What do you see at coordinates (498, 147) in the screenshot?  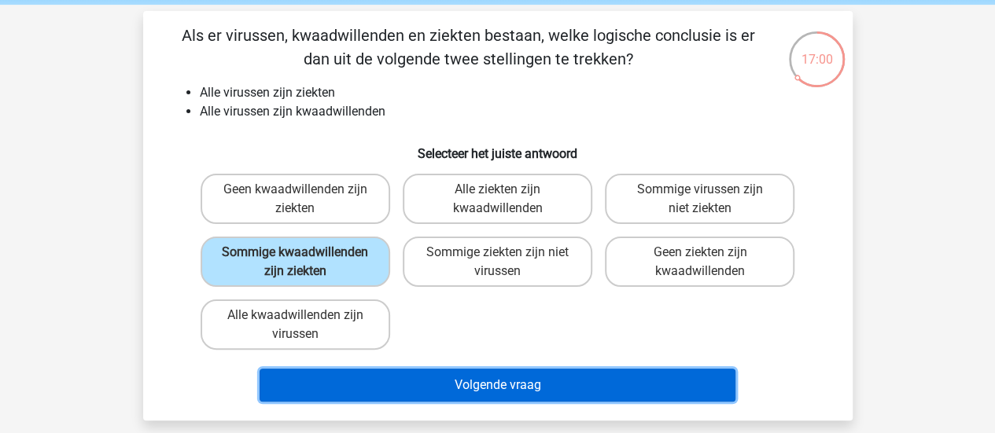 I see `h6: Selecteer het juiste antwoord` at bounding box center [498, 147].